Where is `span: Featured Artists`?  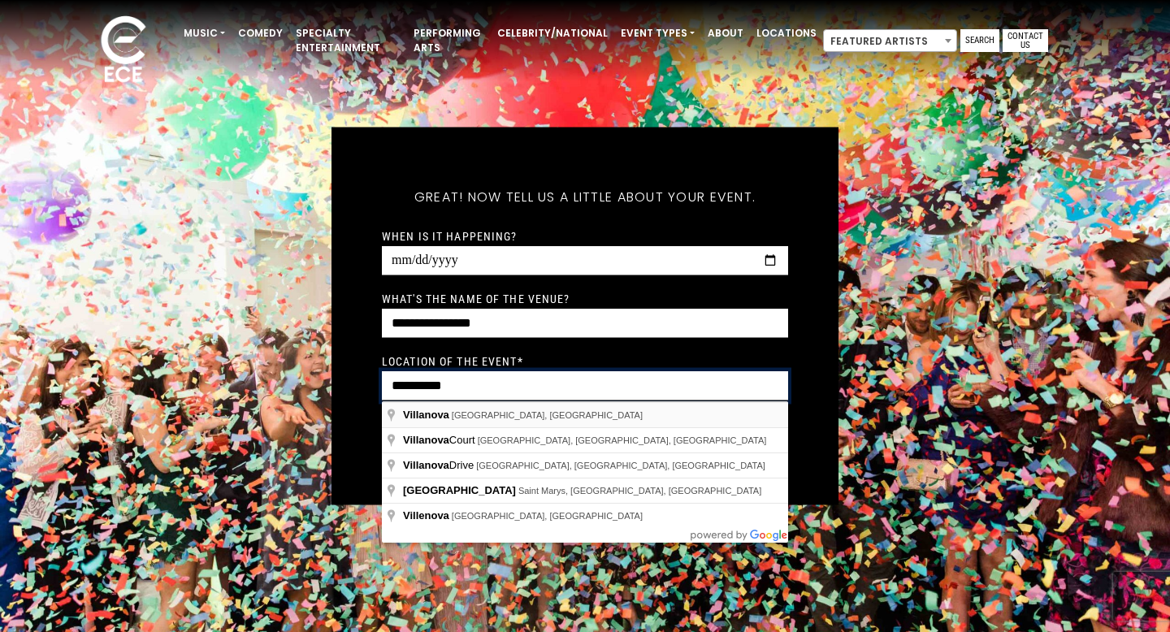 span: Featured Artists is located at coordinates (890, 41).